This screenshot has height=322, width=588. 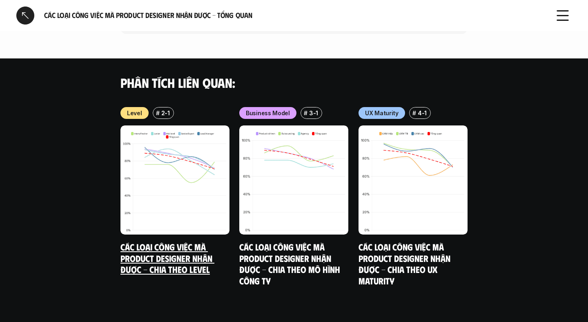 I want to click on p: 2-1, so click(x=165, y=113).